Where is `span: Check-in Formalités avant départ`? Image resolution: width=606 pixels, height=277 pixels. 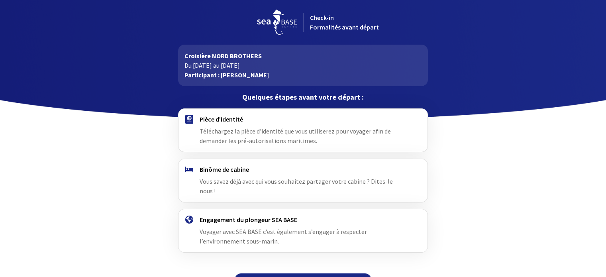
span: Check-in Formalités avant départ is located at coordinates (344, 22).